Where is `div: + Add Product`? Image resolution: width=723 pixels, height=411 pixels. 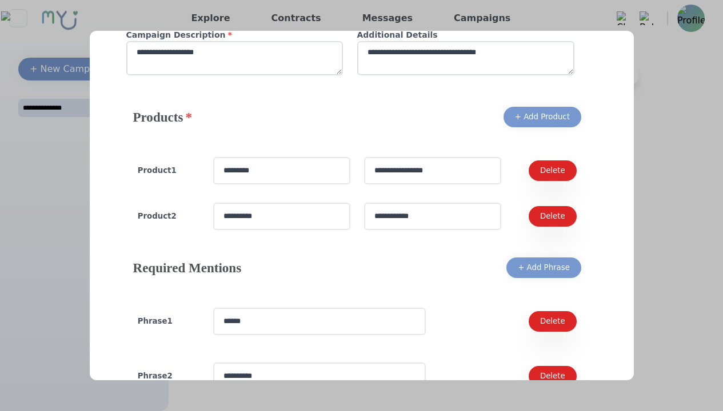 div: + Add Product is located at coordinates (542, 117).